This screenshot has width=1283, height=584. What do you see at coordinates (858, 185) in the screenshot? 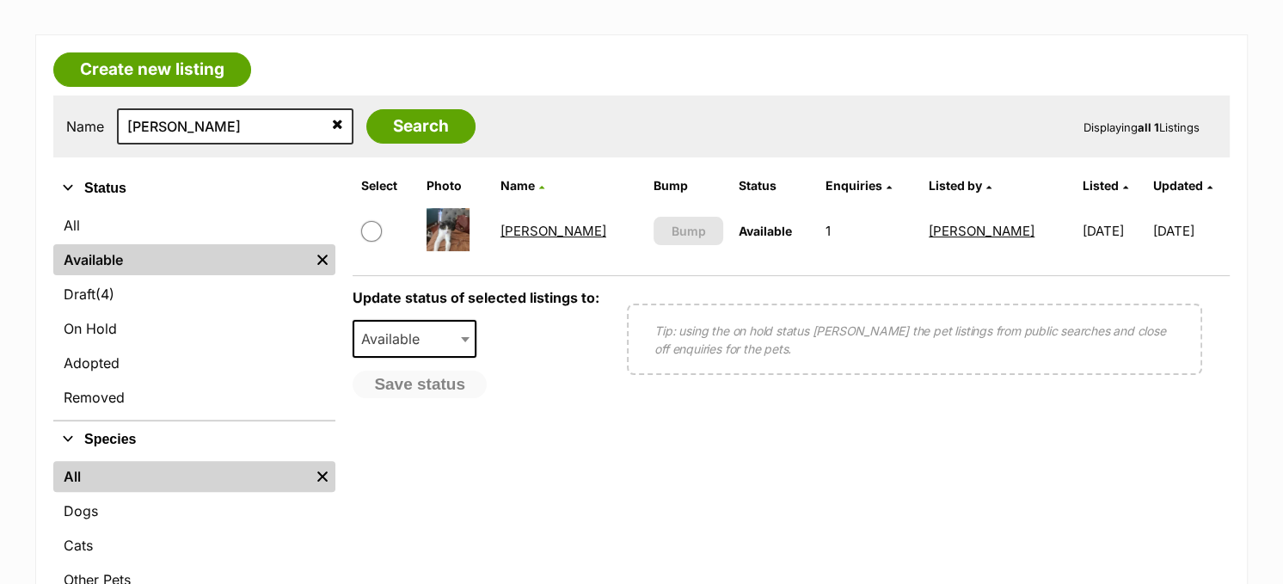
I see `a: Enquiries` at bounding box center [858, 185].